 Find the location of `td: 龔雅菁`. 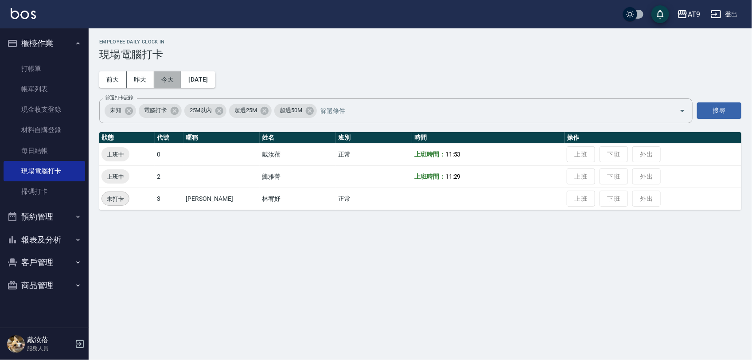

td: 龔雅菁 is located at coordinates (298, 176).